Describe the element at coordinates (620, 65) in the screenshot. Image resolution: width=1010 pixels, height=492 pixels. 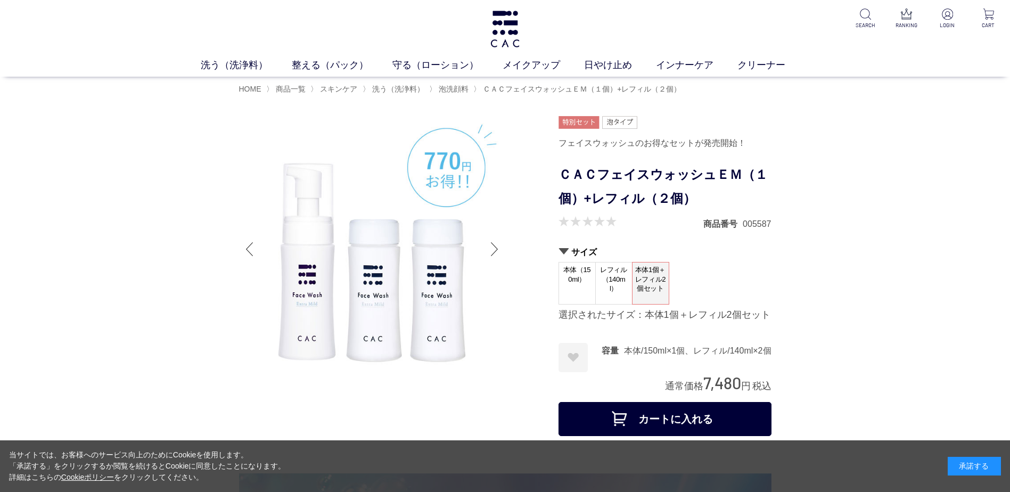
I see `a: 日やけ止め` at that location.